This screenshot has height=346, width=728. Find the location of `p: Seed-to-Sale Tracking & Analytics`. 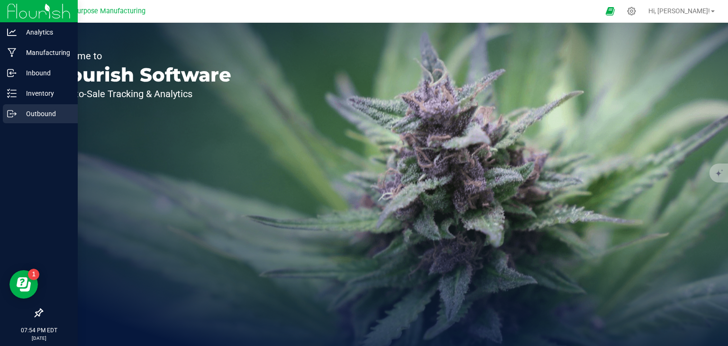

p: Seed-to-Sale Tracking & Analytics is located at coordinates (141, 94).